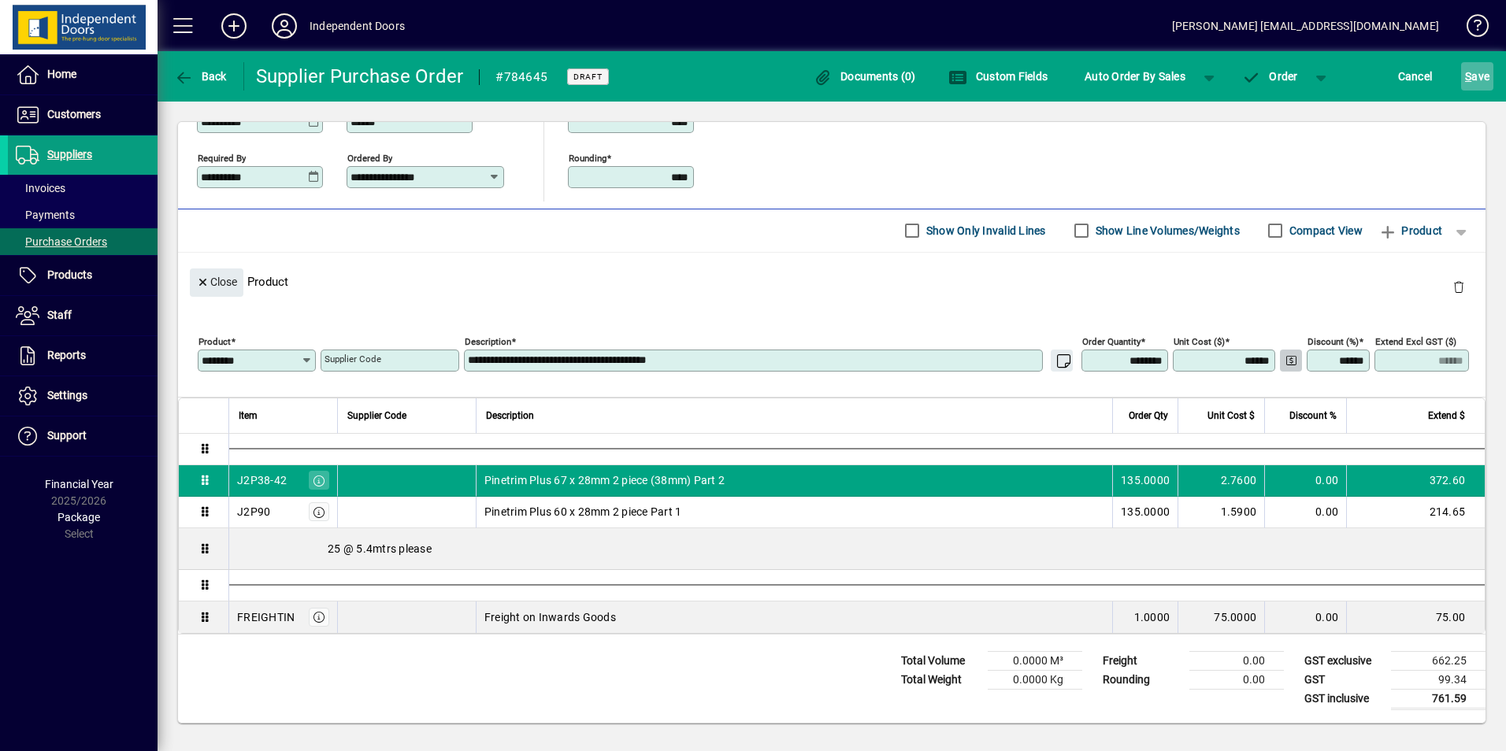 The width and height of the screenshot is (1506, 751). What do you see at coordinates (1332, 341) in the screenshot?
I see `mat-label: Discount (%)` at bounding box center [1332, 341].